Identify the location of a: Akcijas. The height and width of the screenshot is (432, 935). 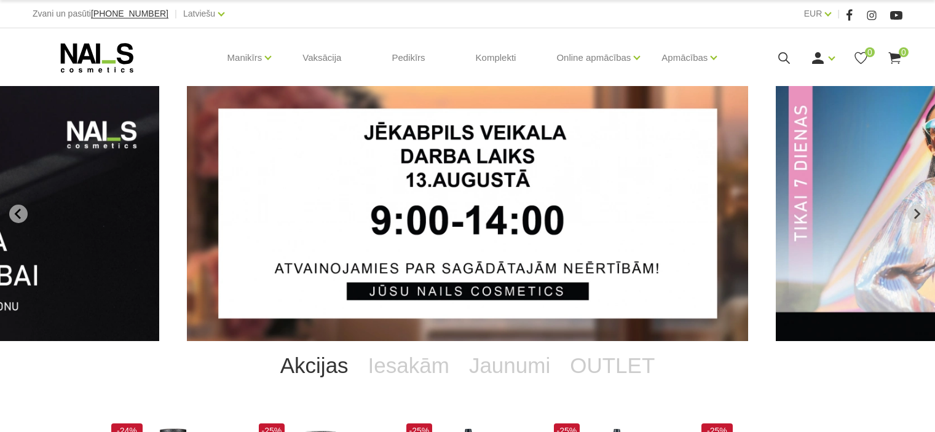
(314, 366).